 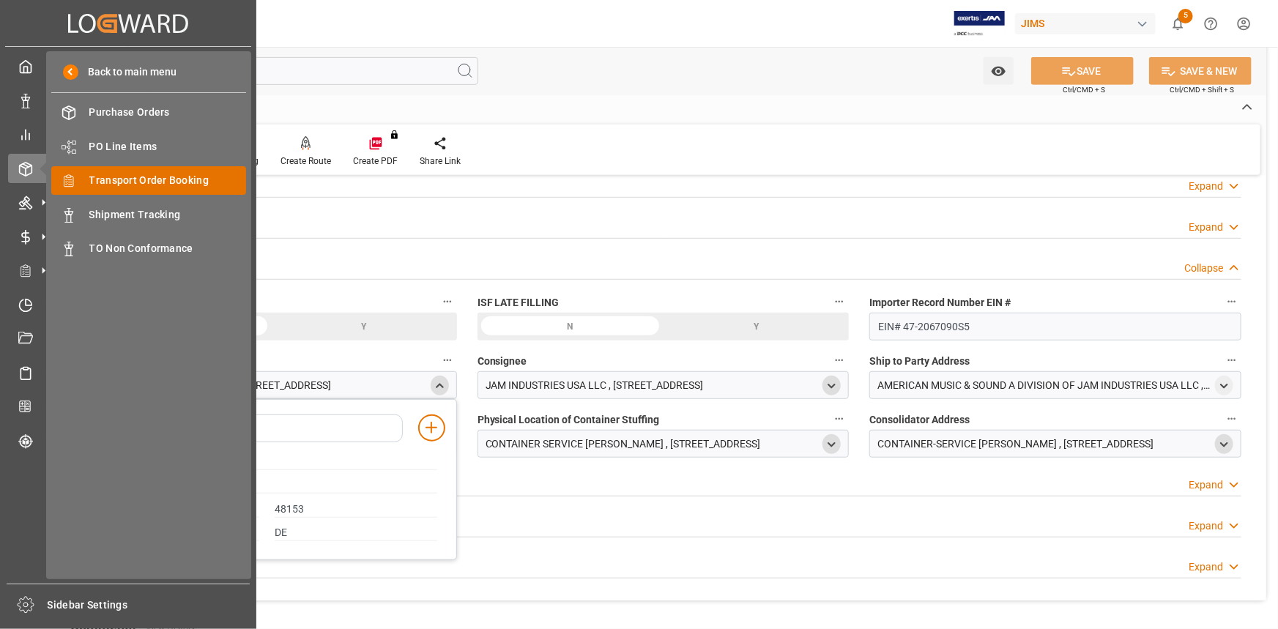 I want to click on input: Zip Code, so click(x=356, y=510).